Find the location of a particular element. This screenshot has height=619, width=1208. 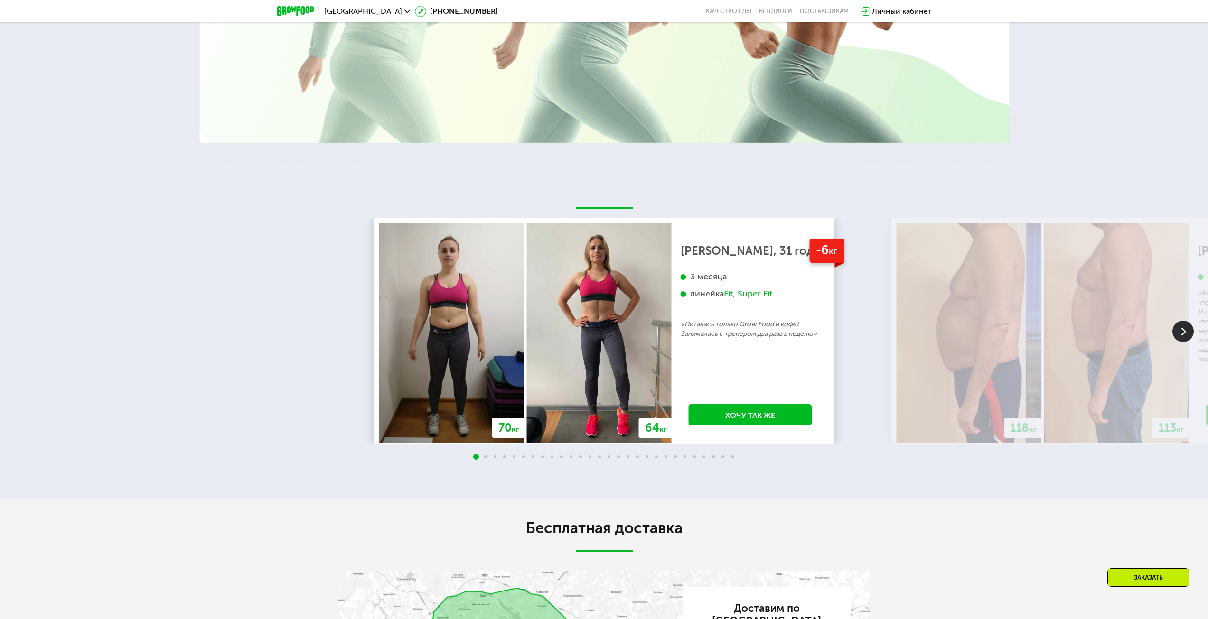

div: Fit, Super Fit is located at coordinates (748, 294).